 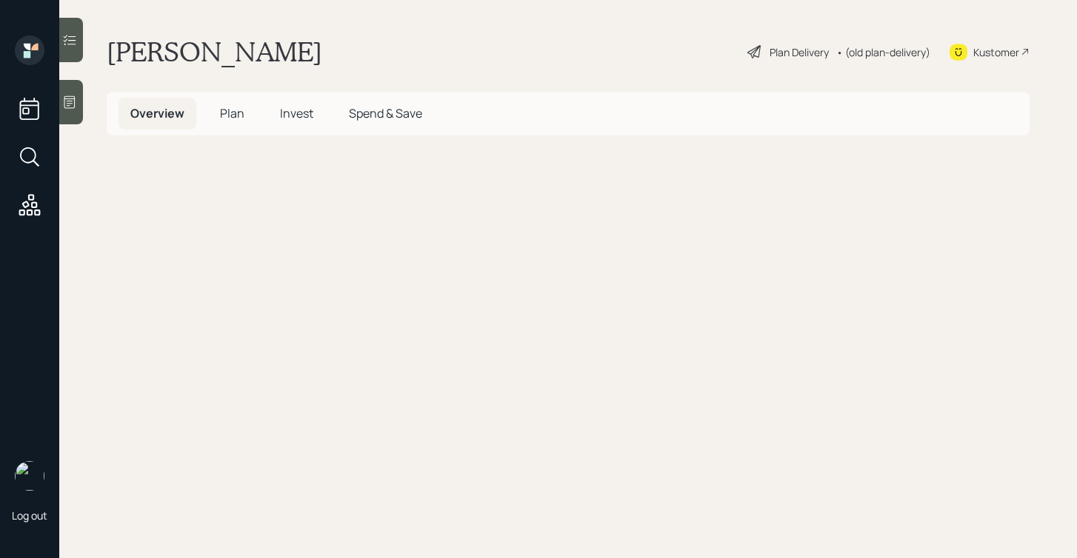 I want to click on span: Spend & Save, so click(x=385, y=113).